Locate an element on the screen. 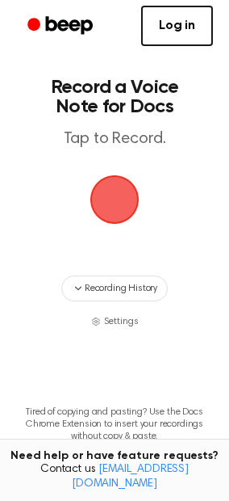 Image resolution: width=229 pixels, height=501 pixels. a: Beep is located at coordinates (61, 26).